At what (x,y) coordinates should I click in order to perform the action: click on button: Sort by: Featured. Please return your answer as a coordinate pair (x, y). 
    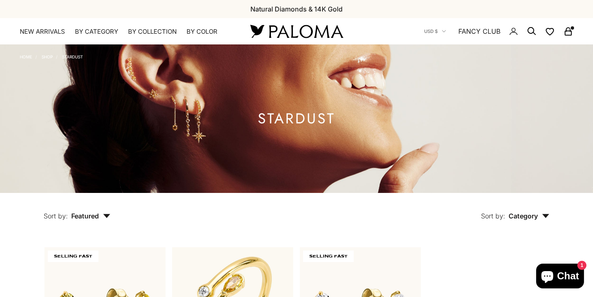
    Looking at the image, I should click on (77, 210).